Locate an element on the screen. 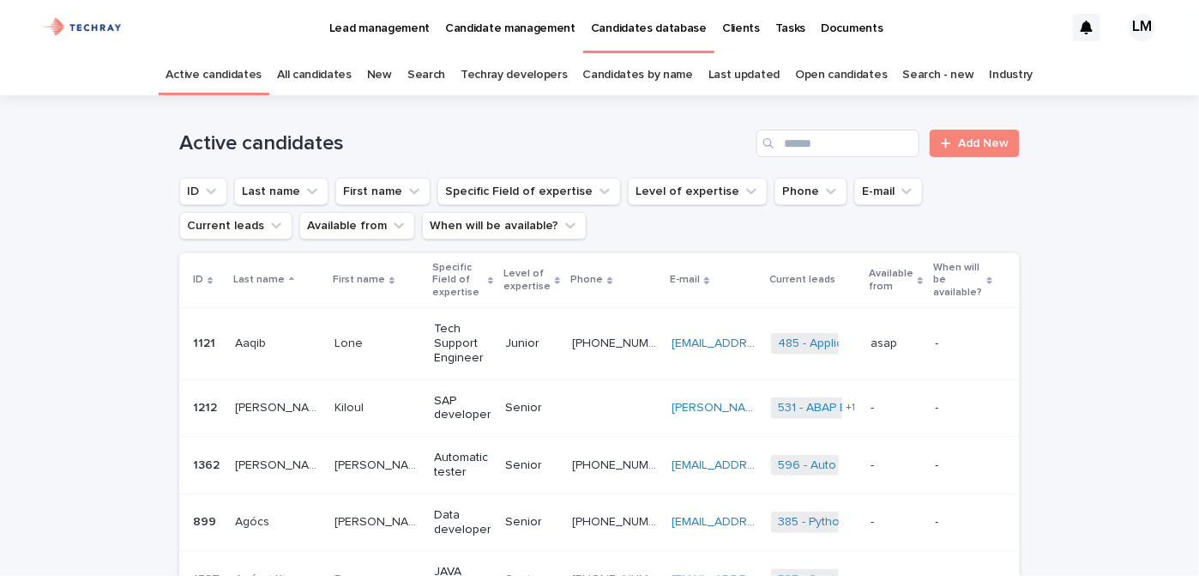  p: Automatic tester is located at coordinates (462, 465).